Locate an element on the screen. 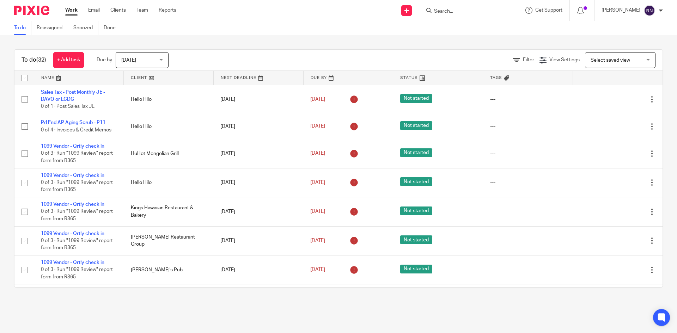 This screenshot has height=333, width=677. a: Team is located at coordinates (142, 10).